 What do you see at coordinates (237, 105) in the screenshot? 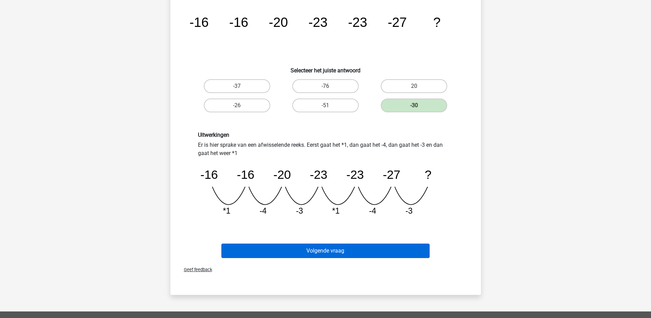
I see `label: -26` at bounding box center [237, 105].